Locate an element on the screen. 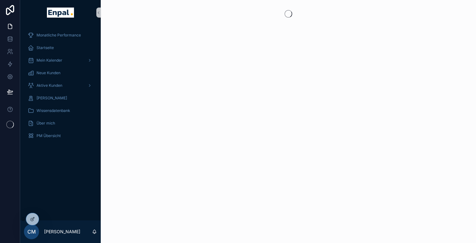 The image size is (476, 243). a: Über mich is located at coordinates (60, 123).